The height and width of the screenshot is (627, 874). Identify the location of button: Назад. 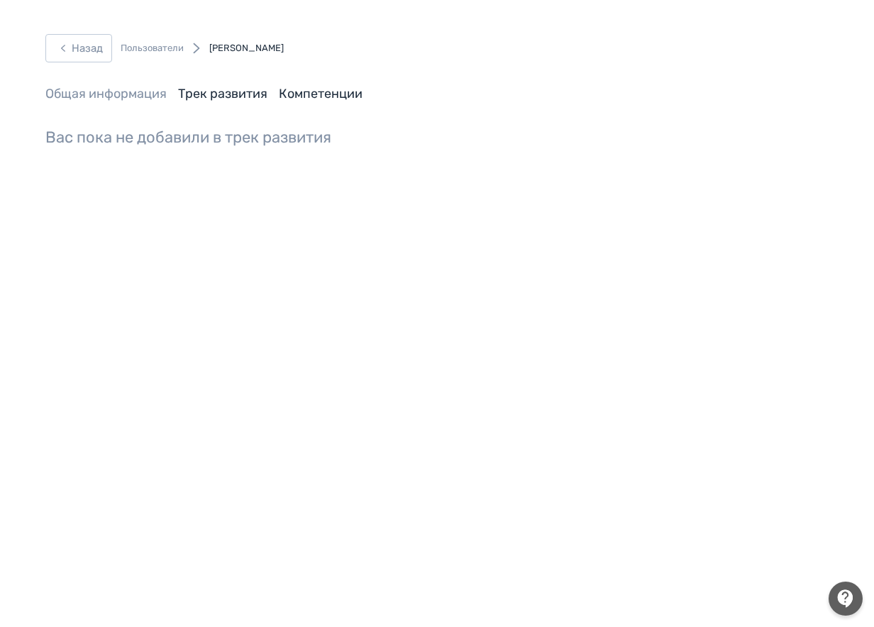
(79, 48).